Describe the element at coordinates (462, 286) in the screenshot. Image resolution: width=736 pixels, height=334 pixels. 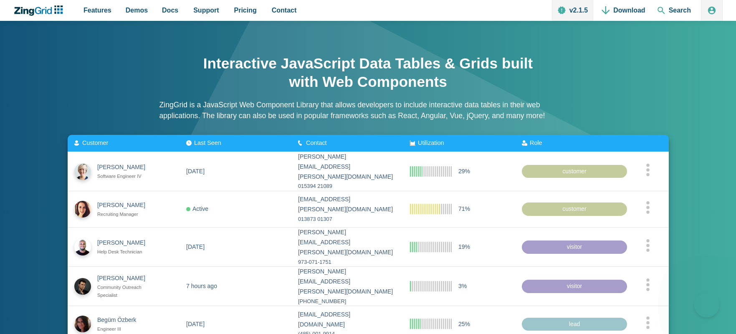
I see `span: 3%` at that location.